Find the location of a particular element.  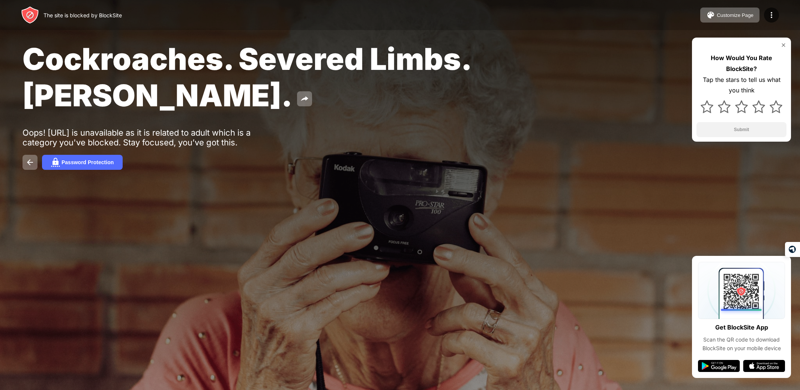

div: Password Protection is located at coordinates (87, 162).